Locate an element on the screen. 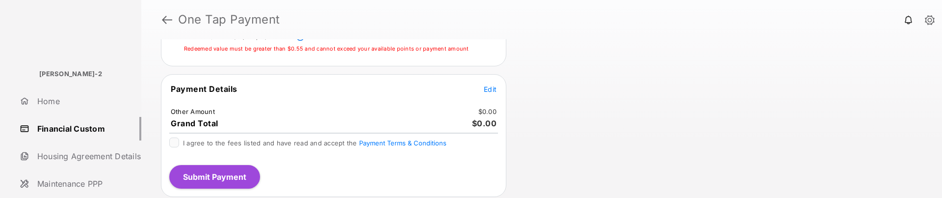  a: Housing Agreement Details is located at coordinates (78, 156).